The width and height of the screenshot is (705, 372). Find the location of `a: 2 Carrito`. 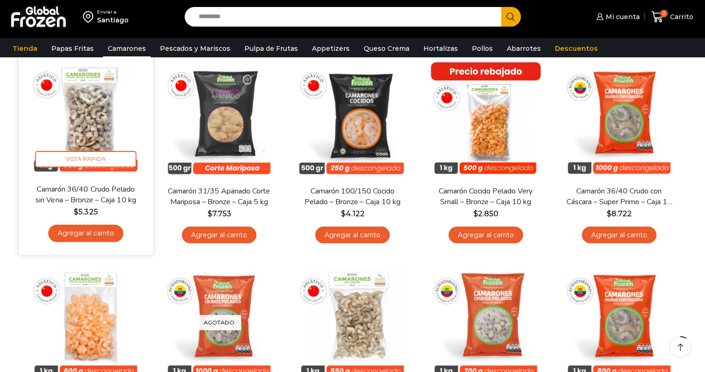

a: 2 Carrito is located at coordinates (672, 17).